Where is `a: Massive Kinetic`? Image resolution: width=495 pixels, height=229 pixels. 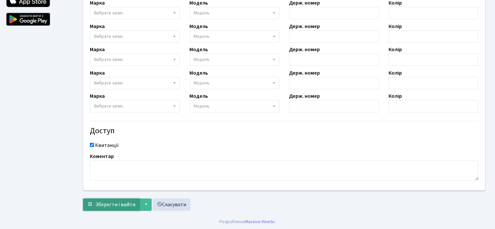 a: Massive Kinetic is located at coordinates (259, 221).